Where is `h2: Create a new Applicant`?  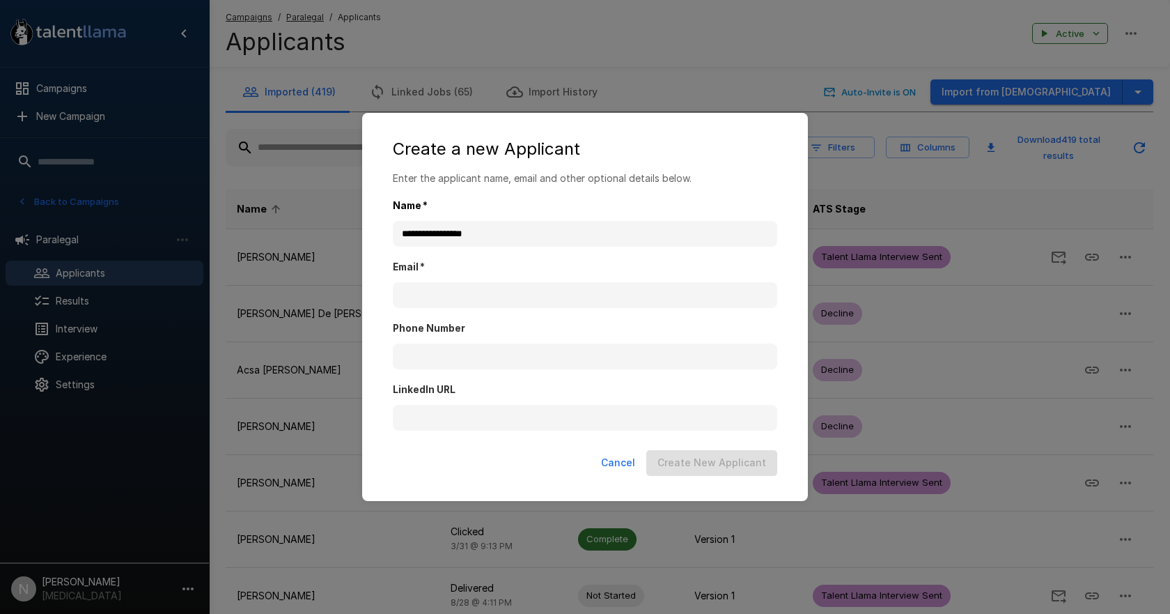
h2: Create a new Applicant is located at coordinates (585, 149).